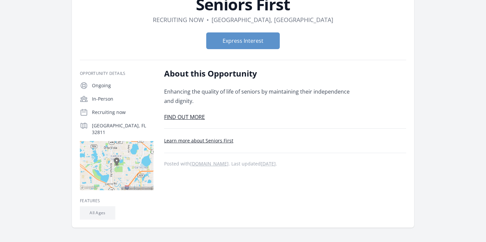  What do you see at coordinates (268, 163) in the screenshot?
I see `abbr: Wed, Jun 11, 2025 11:59 PM` at bounding box center [268, 163].